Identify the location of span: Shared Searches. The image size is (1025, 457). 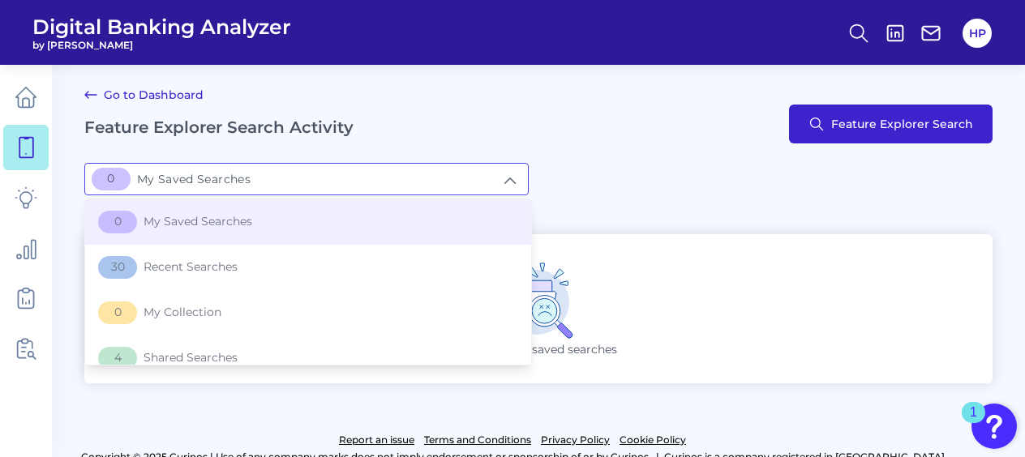
(168, 359).